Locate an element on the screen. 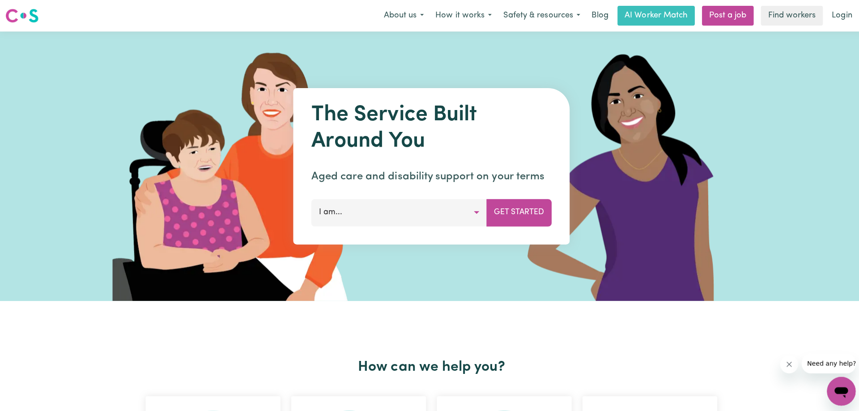  a: Blog is located at coordinates (597, 16).